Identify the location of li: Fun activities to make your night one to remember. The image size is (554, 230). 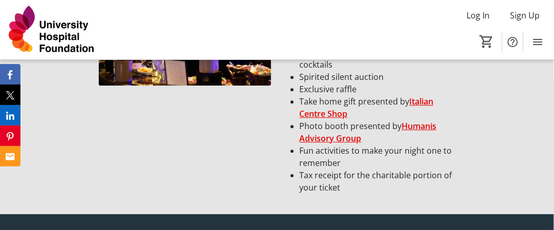
(378, 157).